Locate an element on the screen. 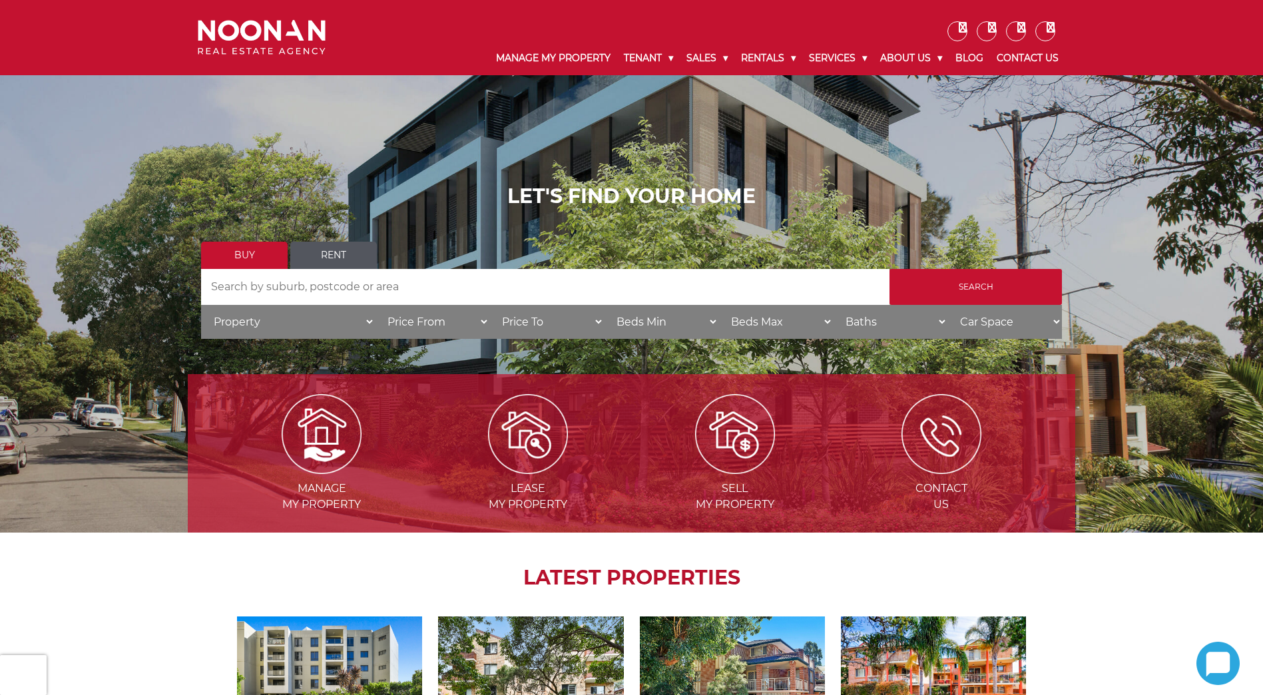  span: Contact Us is located at coordinates (941, 497).